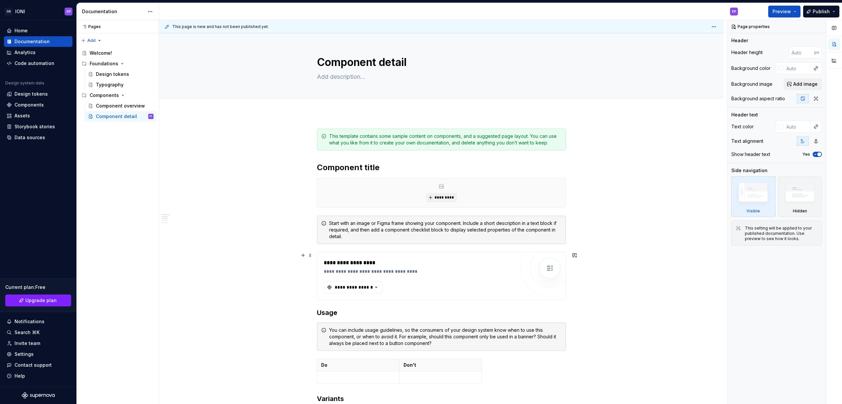 This screenshot has height=404, width=842. Describe the element at coordinates (41, 300) in the screenshot. I see `span: Upgrade plan` at that location.